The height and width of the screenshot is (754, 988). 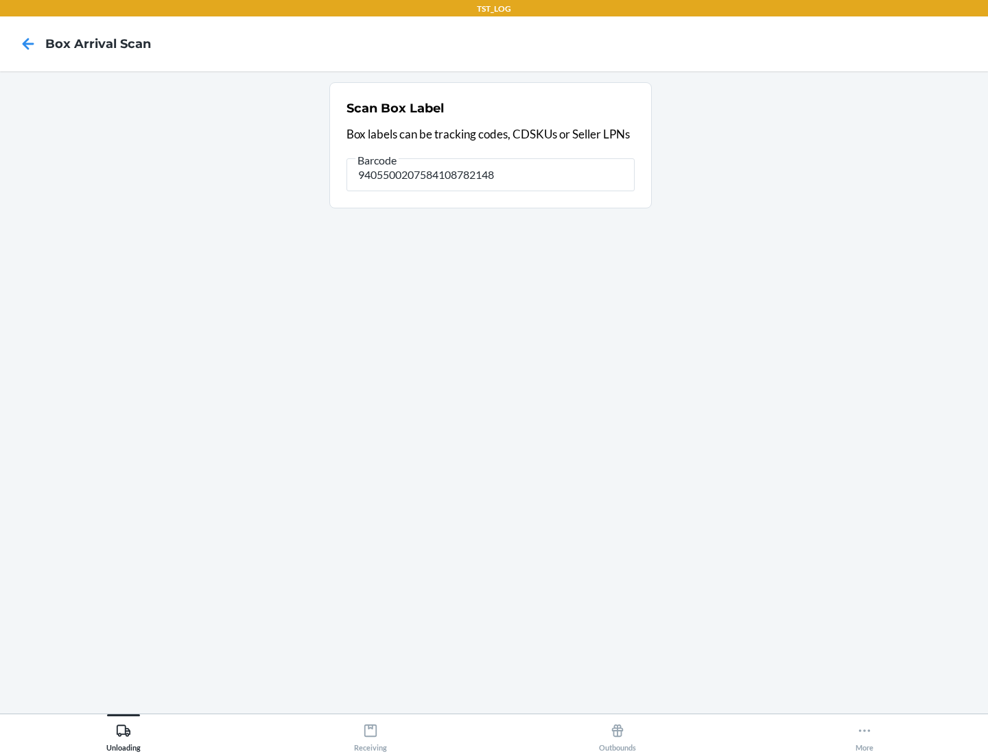 What do you see at coordinates (617, 733) in the screenshot?
I see `button: Outbounds` at bounding box center [617, 733].